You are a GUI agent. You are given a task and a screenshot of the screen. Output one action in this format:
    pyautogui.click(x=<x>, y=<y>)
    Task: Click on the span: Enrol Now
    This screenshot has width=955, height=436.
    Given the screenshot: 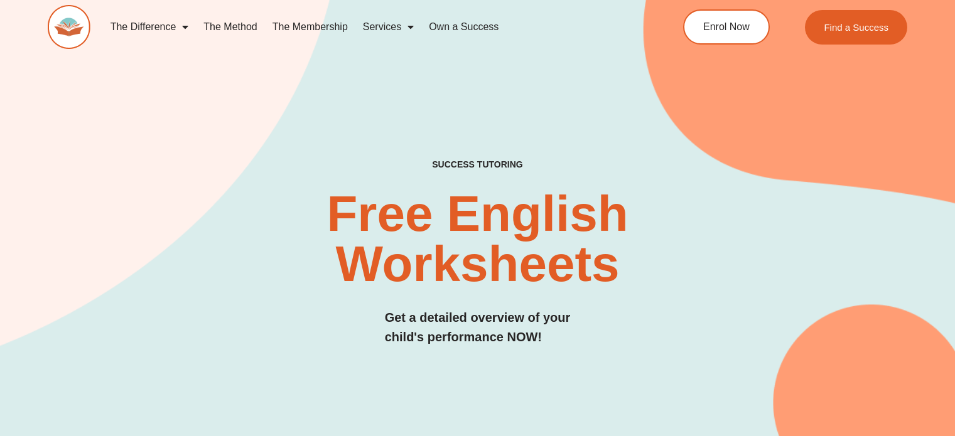 What is the action you would take?
    pyautogui.click(x=726, y=27)
    